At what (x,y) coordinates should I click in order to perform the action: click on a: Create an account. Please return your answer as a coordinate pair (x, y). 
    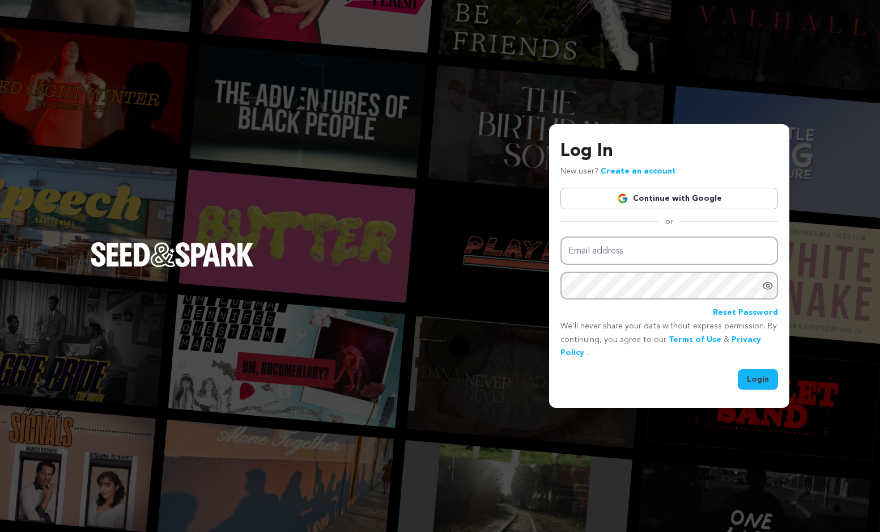
    Looking at the image, I should click on (638, 171).